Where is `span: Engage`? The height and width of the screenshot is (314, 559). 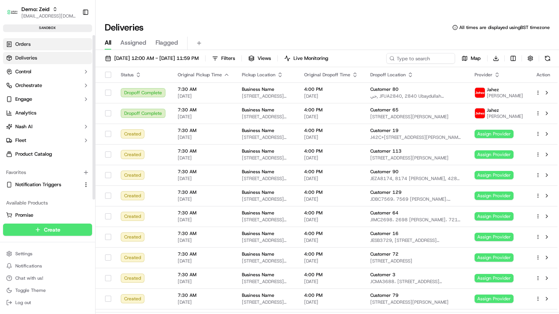 span: Engage is located at coordinates (24, 99).